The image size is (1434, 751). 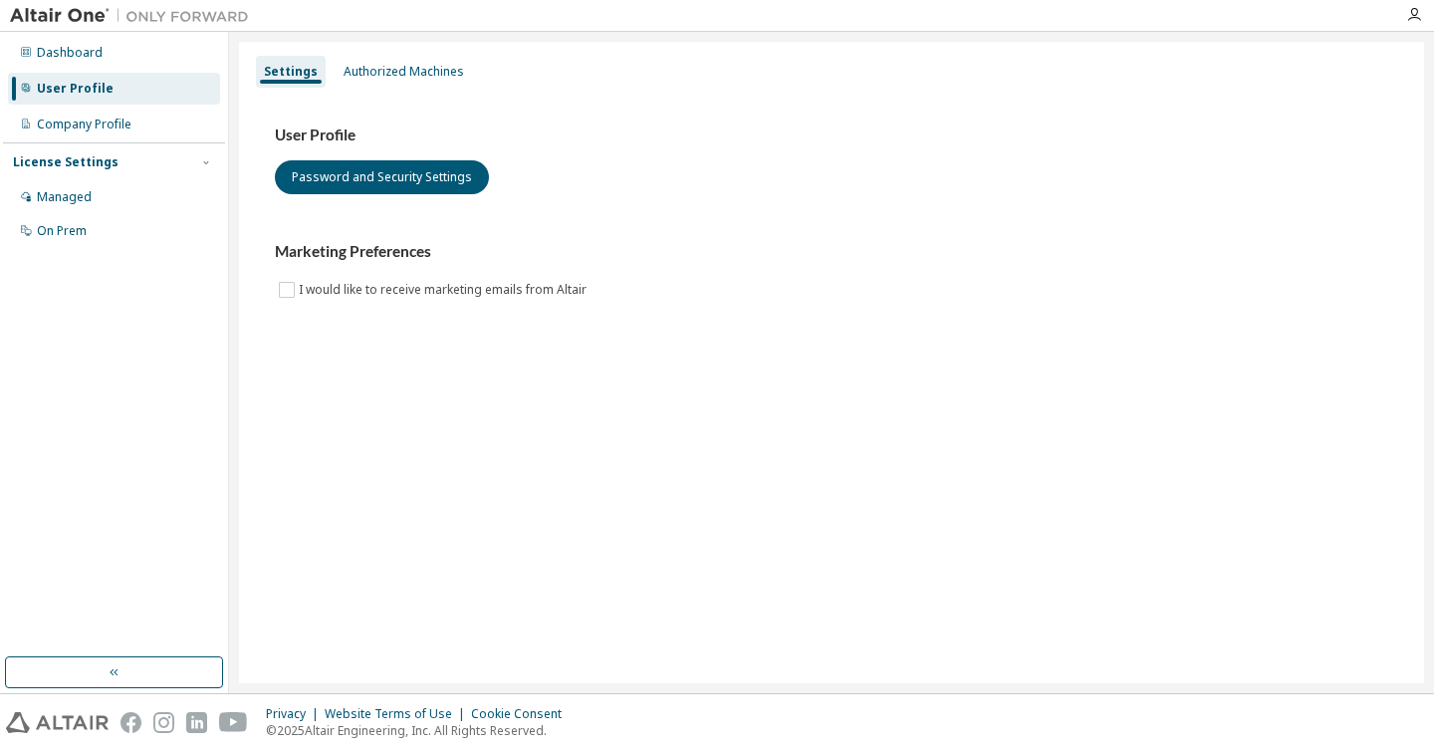 What do you see at coordinates (831, 135) in the screenshot?
I see `h3: User Profile` at bounding box center [831, 135].